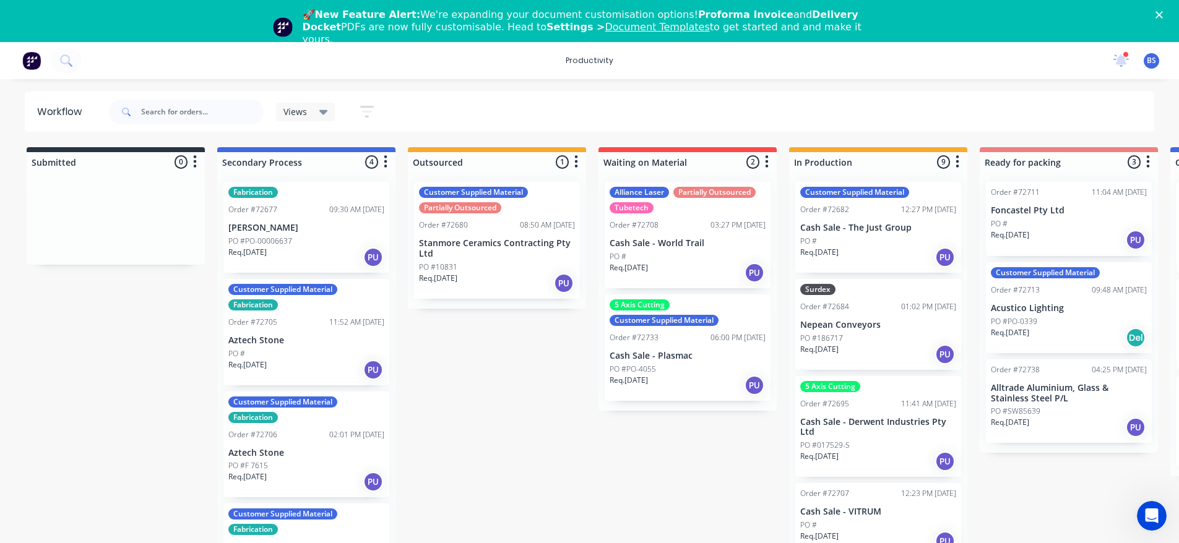 This screenshot has width=1179, height=543. I want to click on div: Order #72682, so click(824, 210).